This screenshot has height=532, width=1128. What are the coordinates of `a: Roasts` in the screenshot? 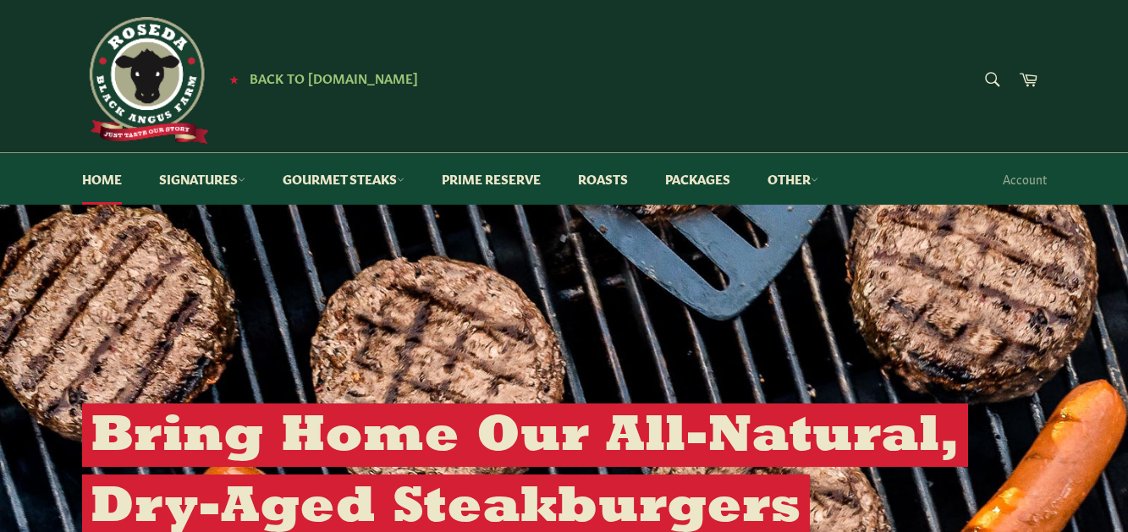 It's located at (602, 179).